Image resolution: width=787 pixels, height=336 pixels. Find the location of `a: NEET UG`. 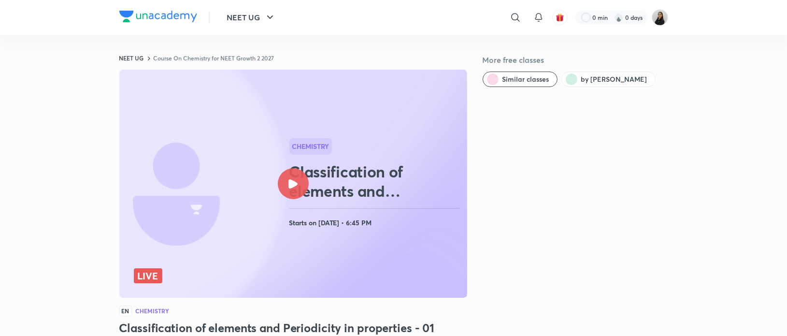

a: NEET UG is located at coordinates (131, 58).